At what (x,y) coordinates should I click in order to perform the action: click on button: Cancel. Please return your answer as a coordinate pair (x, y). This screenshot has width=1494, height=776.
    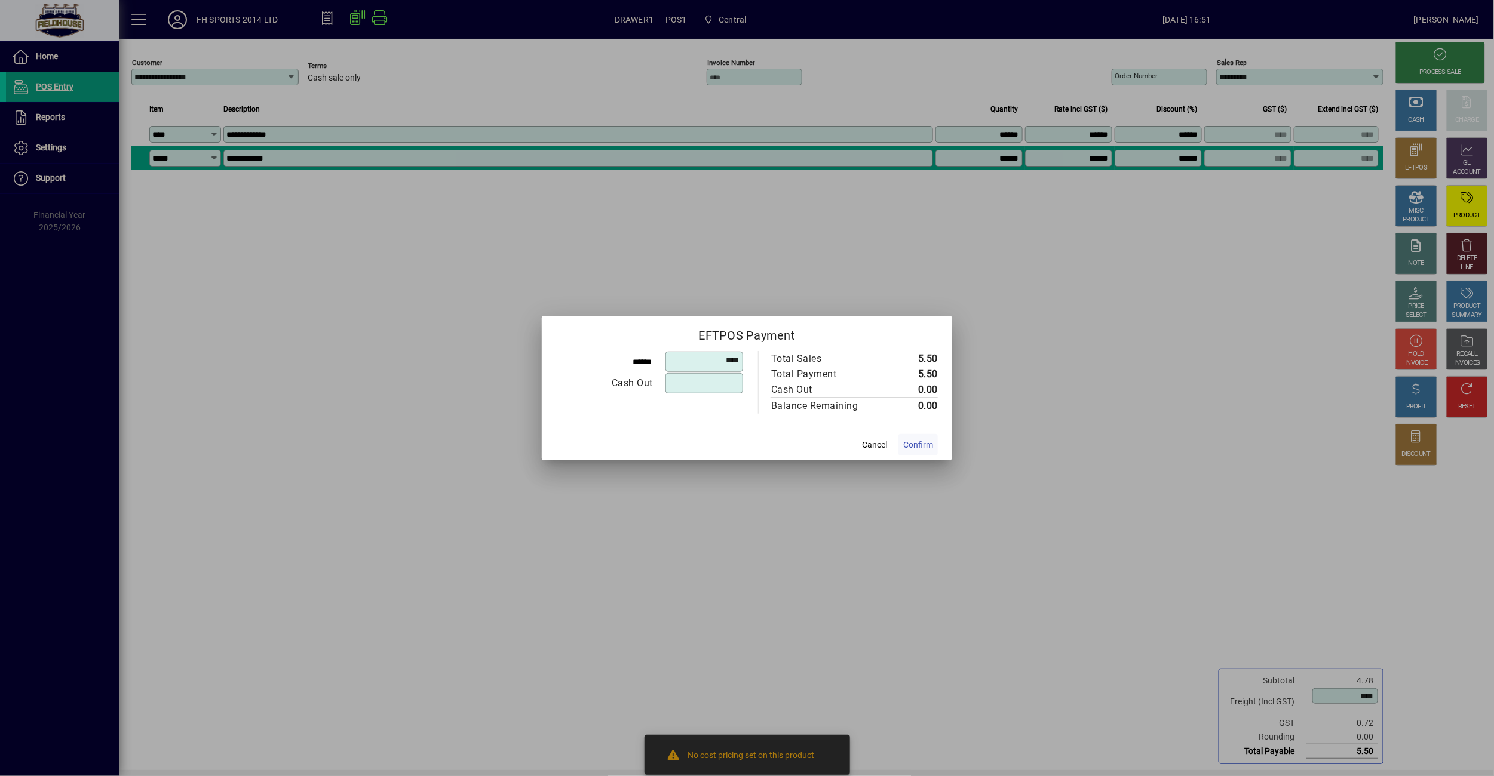
    Looking at the image, I should click on (874, 445).